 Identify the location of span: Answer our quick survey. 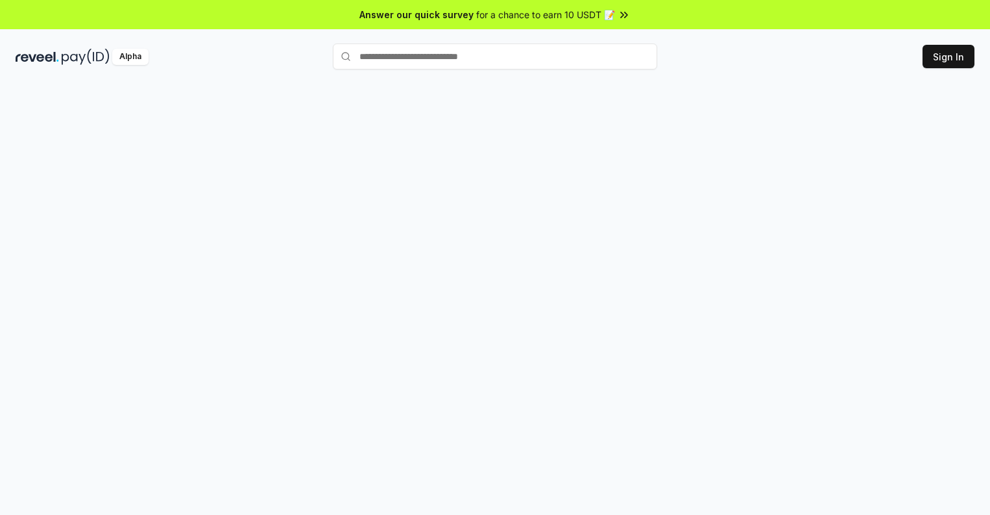
(417, 14).